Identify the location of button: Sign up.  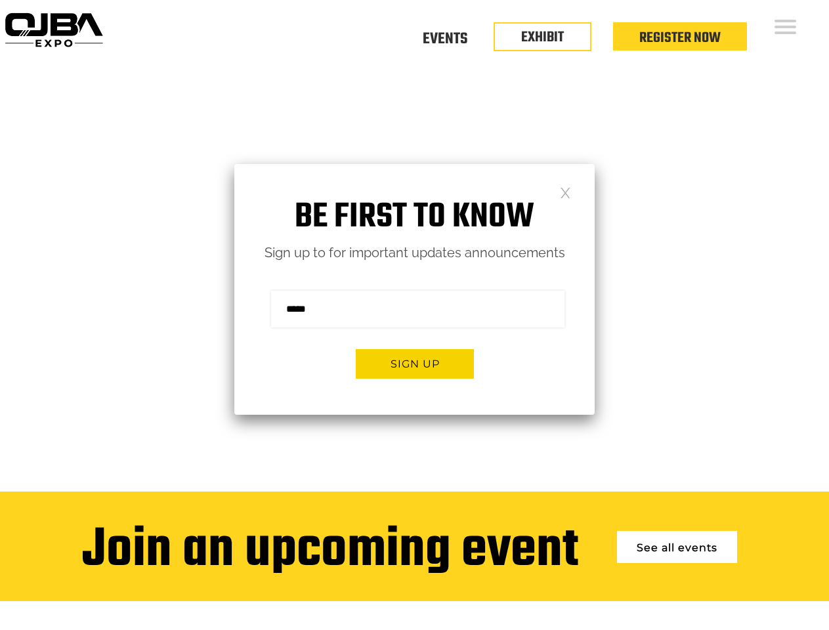
(415, 363).